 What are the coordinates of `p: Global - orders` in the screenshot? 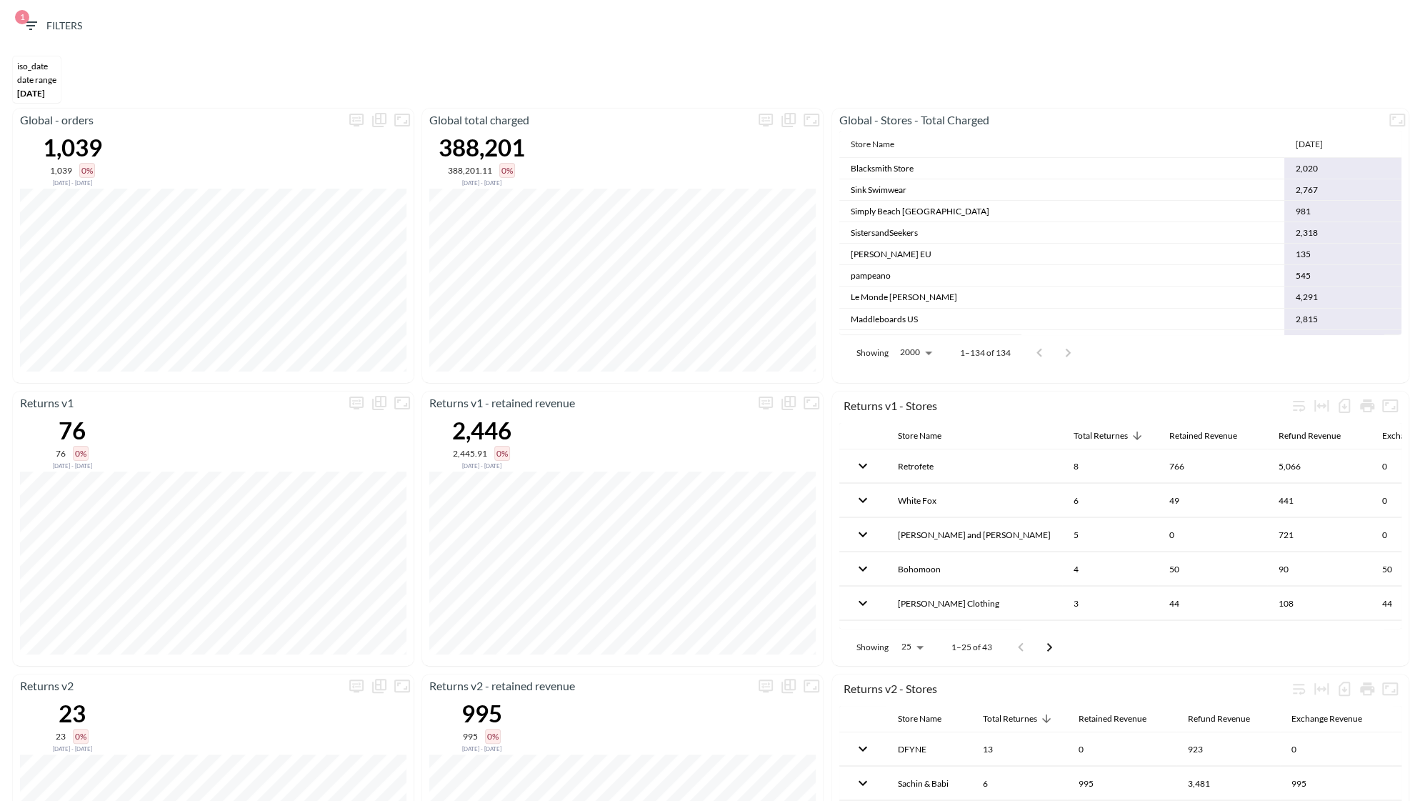 It's located at (179, 120).